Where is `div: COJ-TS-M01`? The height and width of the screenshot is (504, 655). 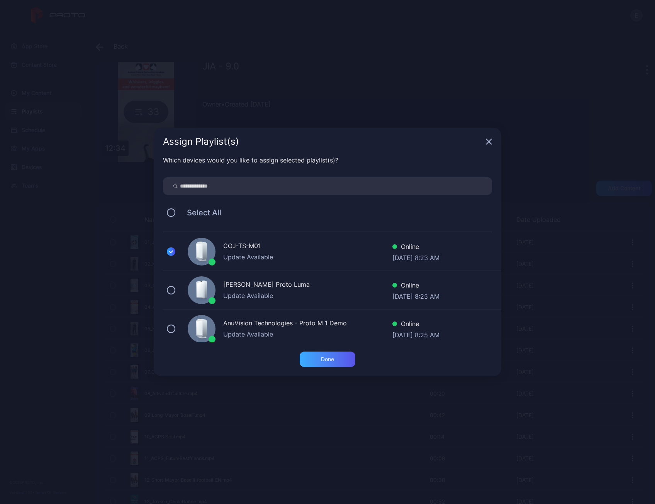 div: COJ-TS-M01 is located at coordinates (308, 247).